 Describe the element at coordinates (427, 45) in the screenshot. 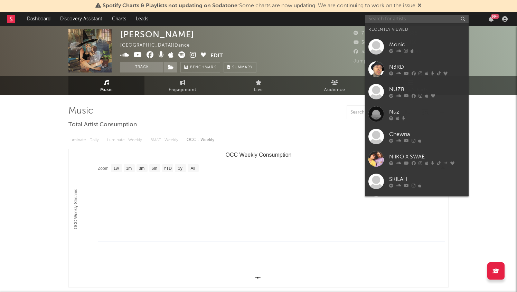

I see `div: Monic` at that location.